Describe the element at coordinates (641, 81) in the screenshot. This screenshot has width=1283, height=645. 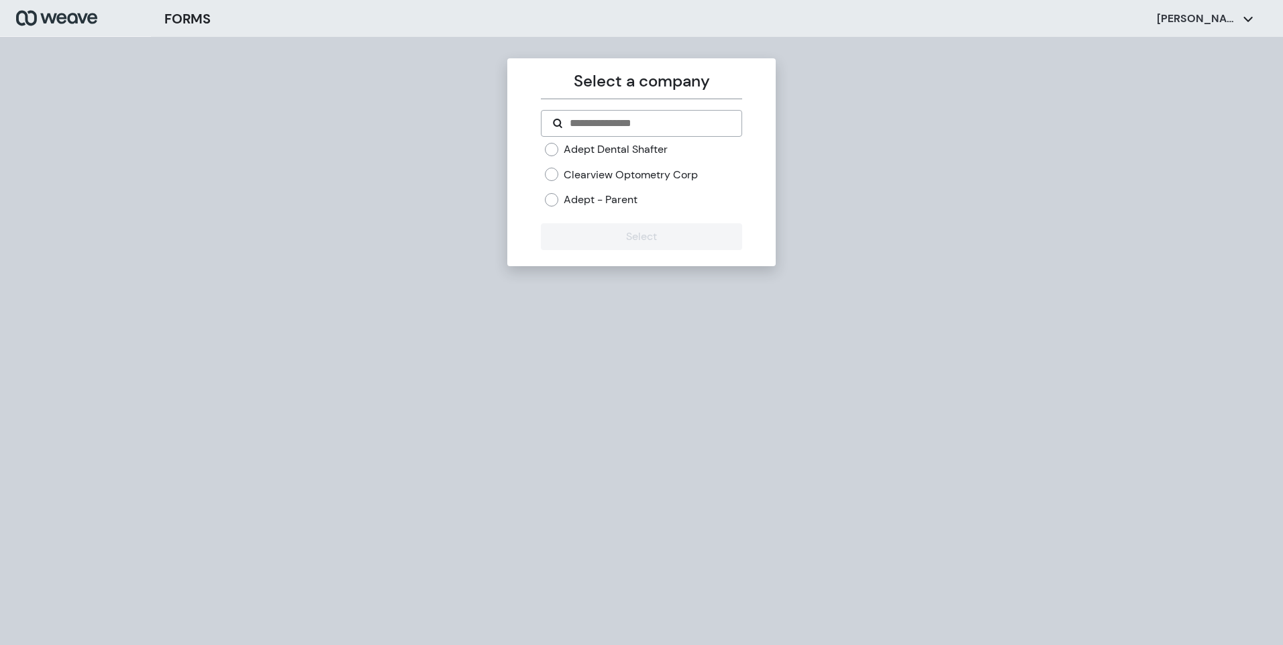
I see `p: Select a company` at that location.